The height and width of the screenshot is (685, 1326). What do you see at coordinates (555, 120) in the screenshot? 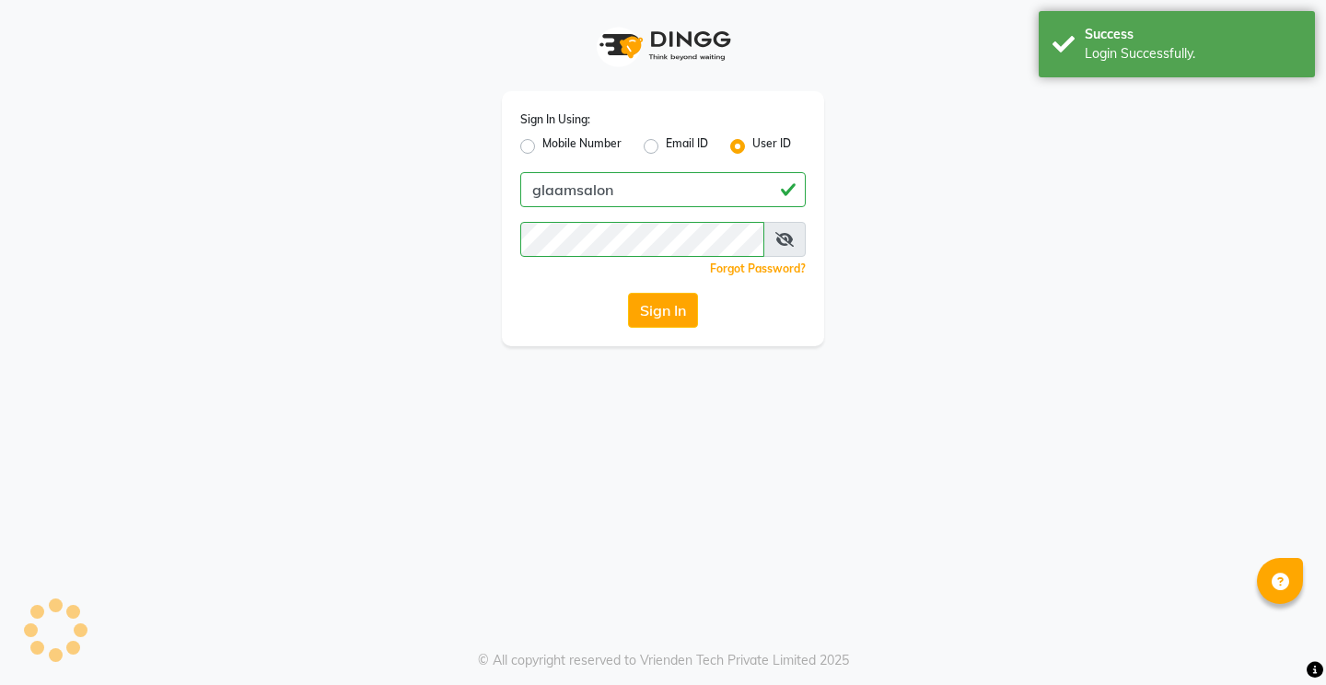
I see `label: Sign In Using:` at bounding box center [555, 120].